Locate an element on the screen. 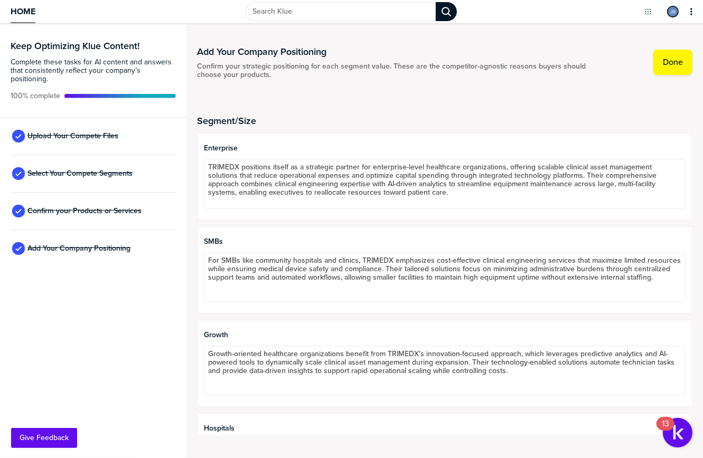  div: Search Klue is located at coordinates (446, 12).